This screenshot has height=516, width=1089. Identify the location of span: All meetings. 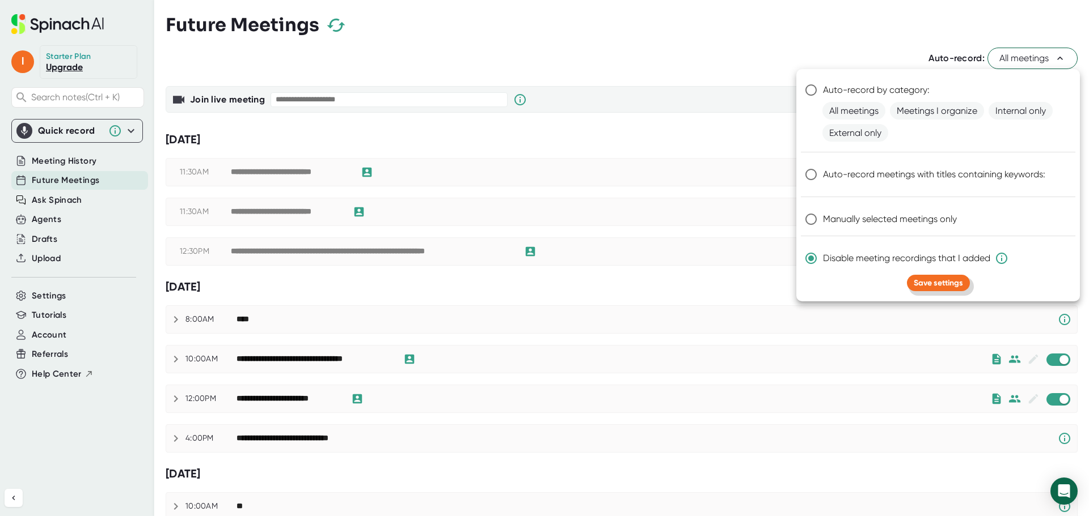
(853, 111).